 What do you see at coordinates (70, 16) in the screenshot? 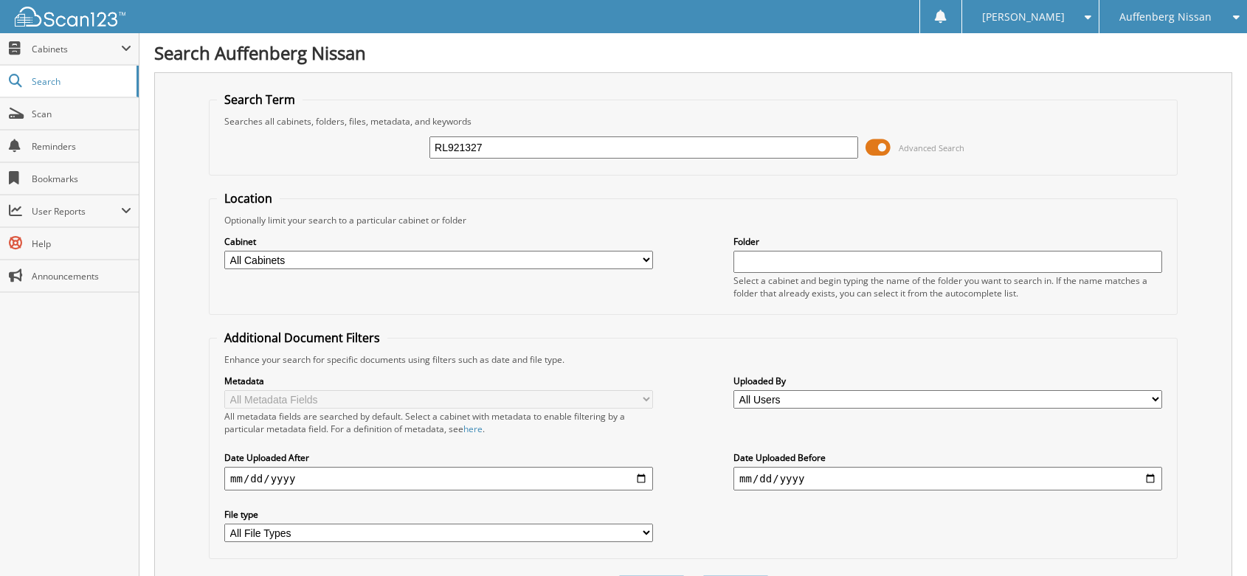
I see `img: scan123-logo-white.svg` at bounding box center [70, 16].